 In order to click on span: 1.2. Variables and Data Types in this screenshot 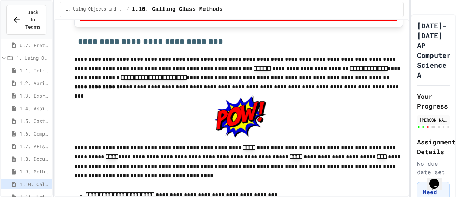, I will do `click(34, 83)`.